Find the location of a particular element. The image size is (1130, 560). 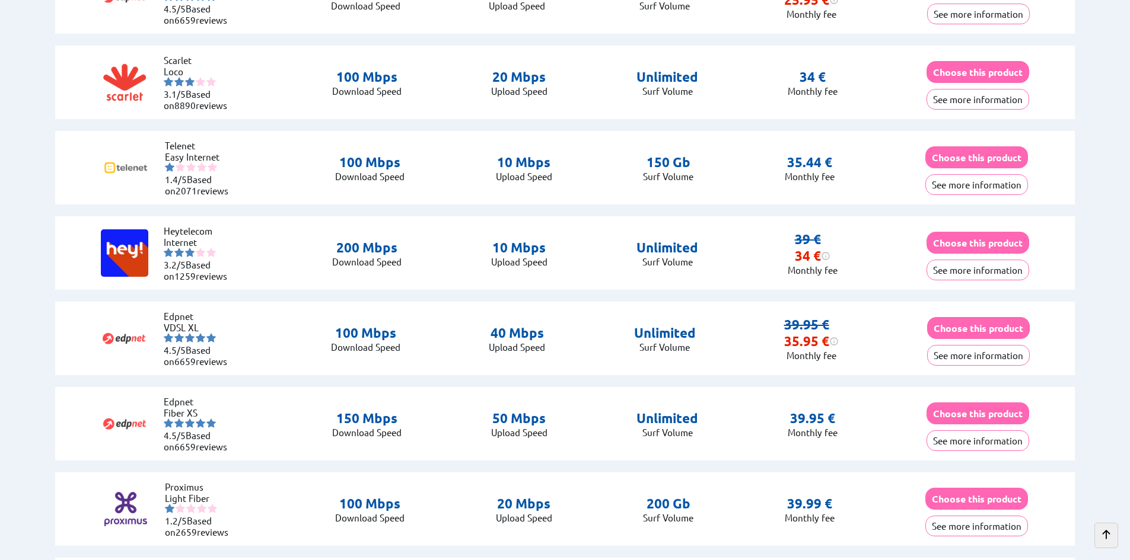

img: Logo of Proximus is located at coordinates (126, 509).